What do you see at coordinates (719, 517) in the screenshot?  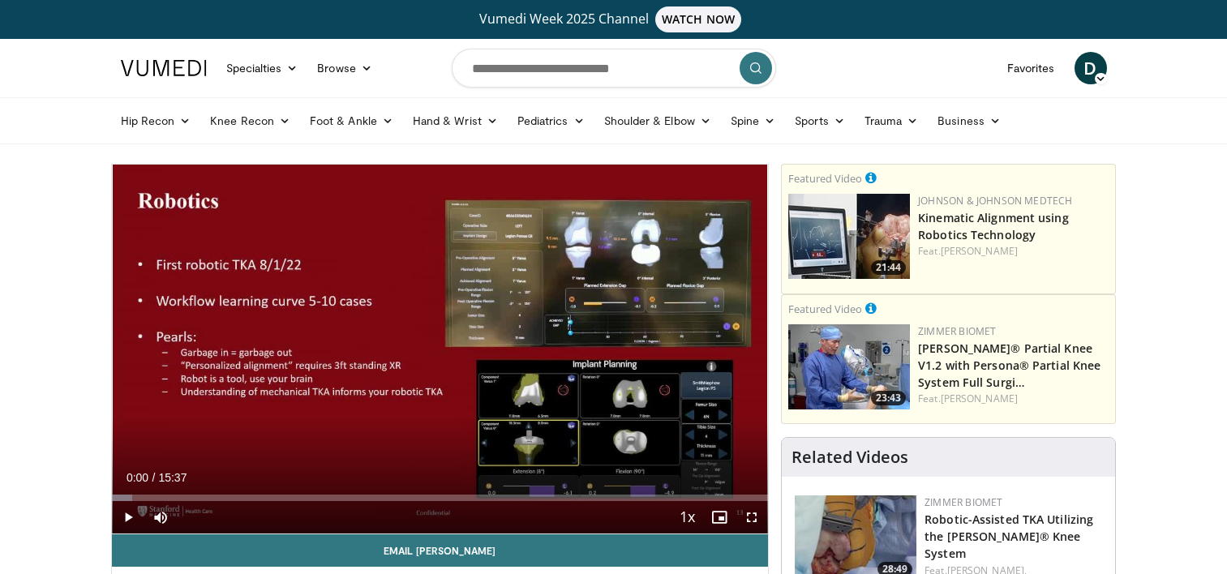 I see `button: Enable picture-in-picture mode` at bounding box center [719, 517].